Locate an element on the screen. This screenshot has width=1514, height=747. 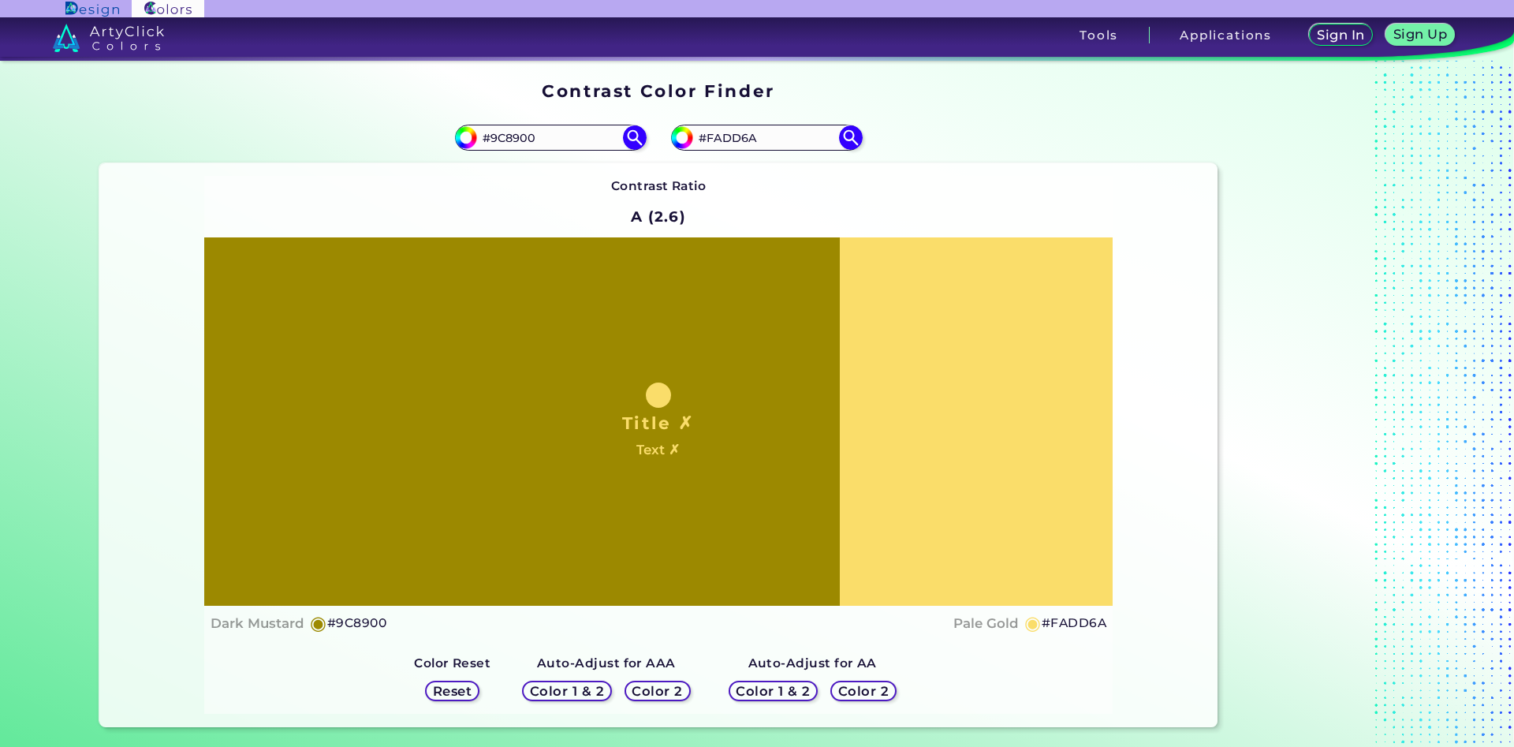
h1: Title ✗ is located at coordinates (658, 423).